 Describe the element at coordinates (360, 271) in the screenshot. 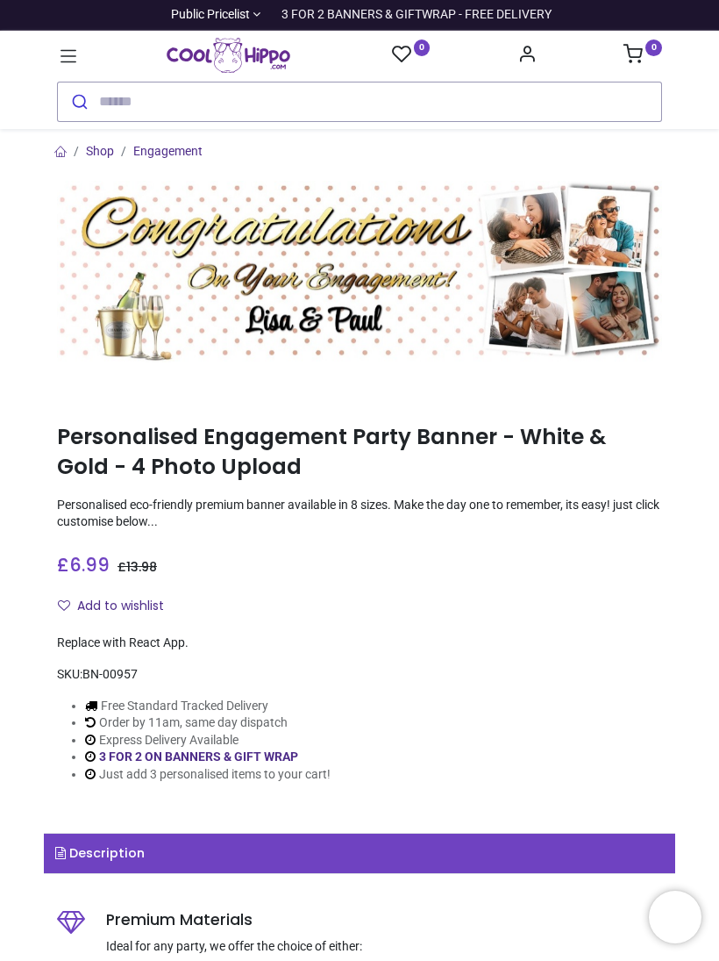

I see `img: Personalised Engagement Party Banner - White & Gold - 4 Photo Upload` at that location.